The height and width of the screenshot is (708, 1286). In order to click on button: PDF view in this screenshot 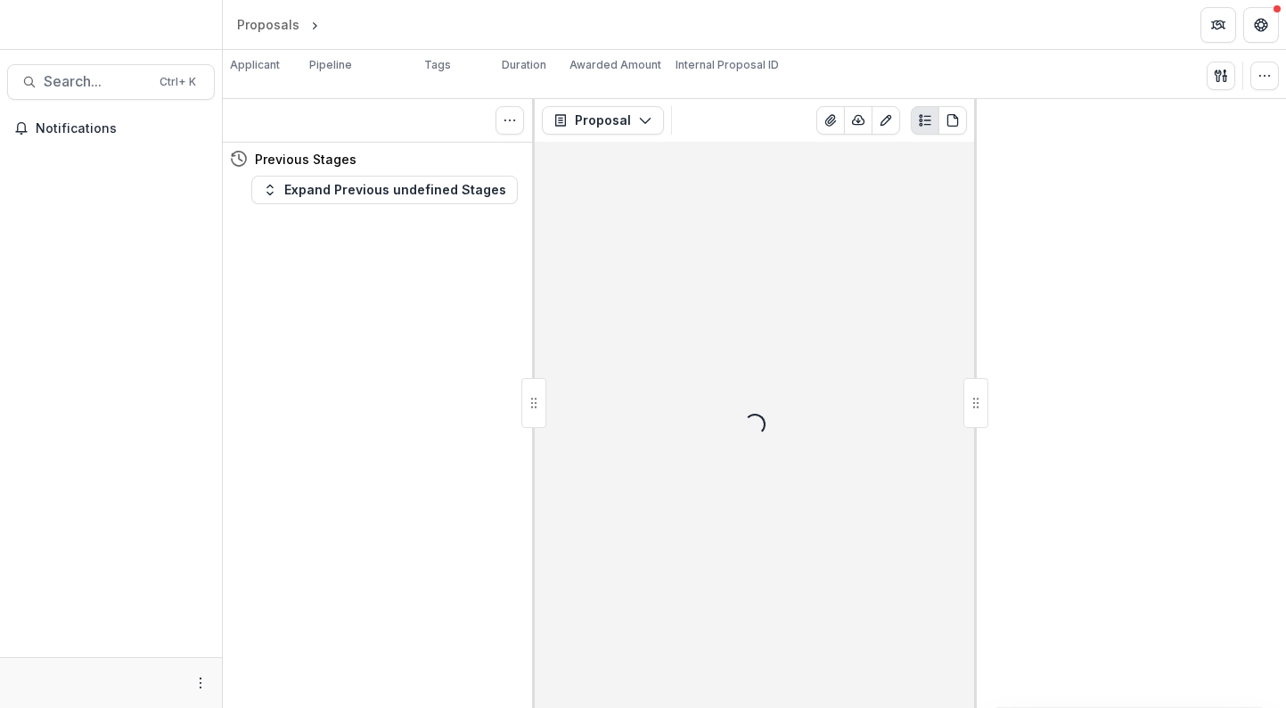, I will do `click(953, 120)`.